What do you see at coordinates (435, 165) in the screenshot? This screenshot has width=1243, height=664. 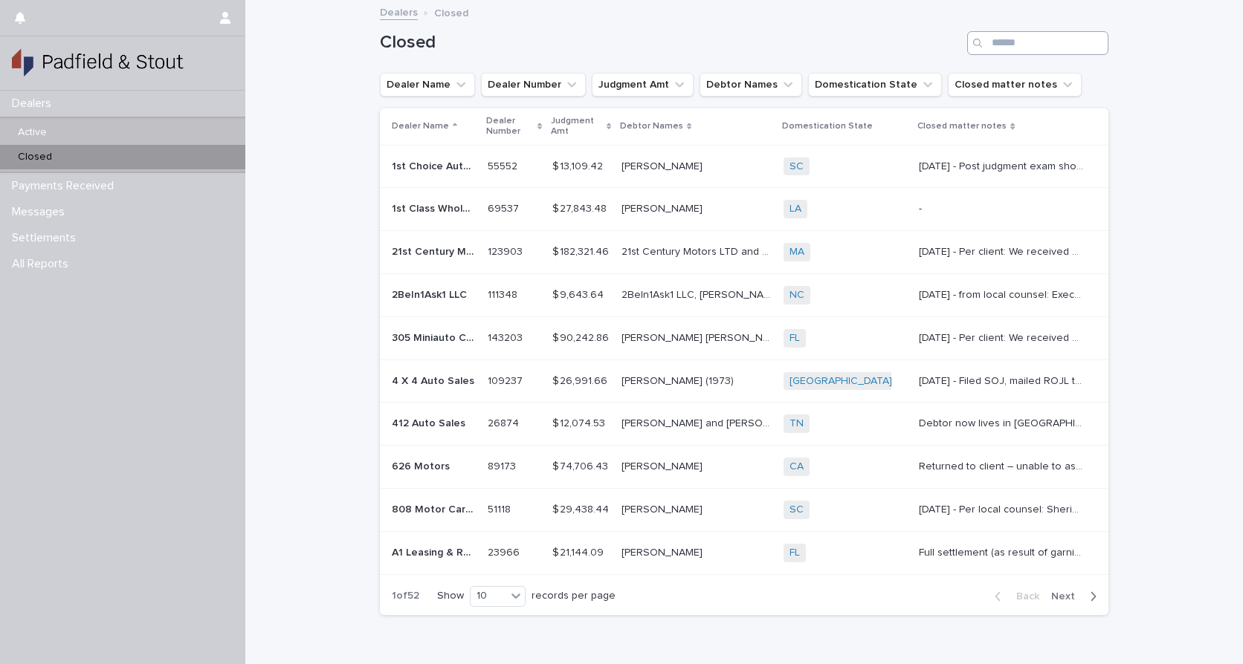 I see `p: 1st Choice Auto, LLC` at bounding box center [435, 165].